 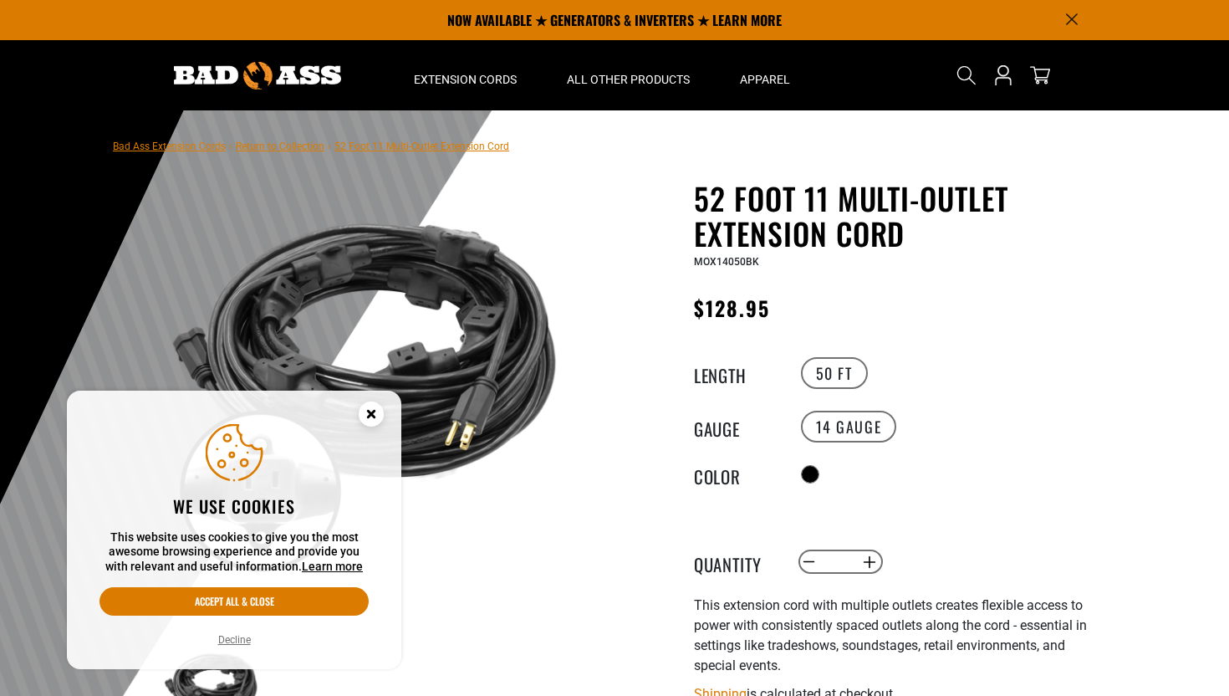 What do you see at coordinates (311, 145) in the screenshot?
I see `nav: breadcrumbs` at bounding box center [311, 145].